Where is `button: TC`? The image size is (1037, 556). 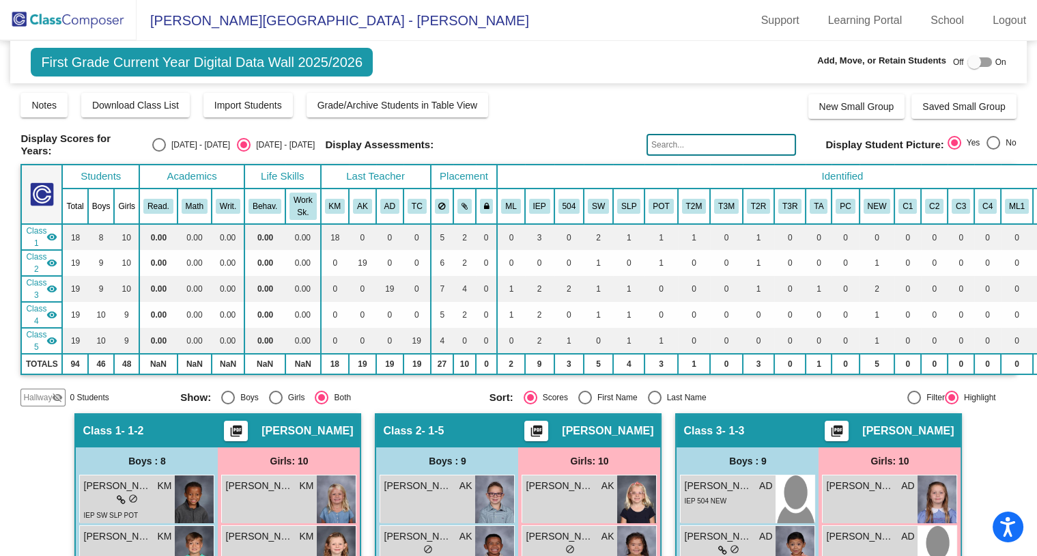
button: TC is located at coordinates (417, 206).